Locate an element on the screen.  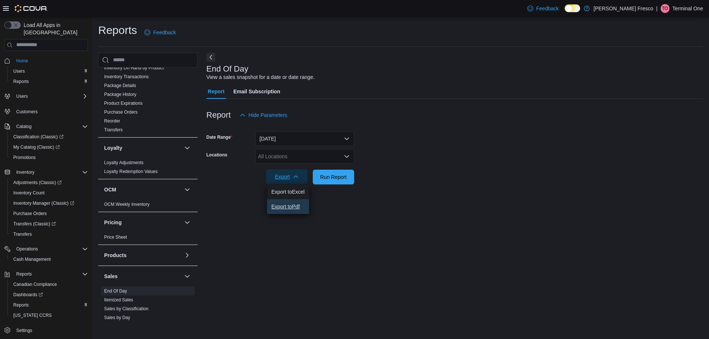
div: Pricing is located at coordinates (148, 239).